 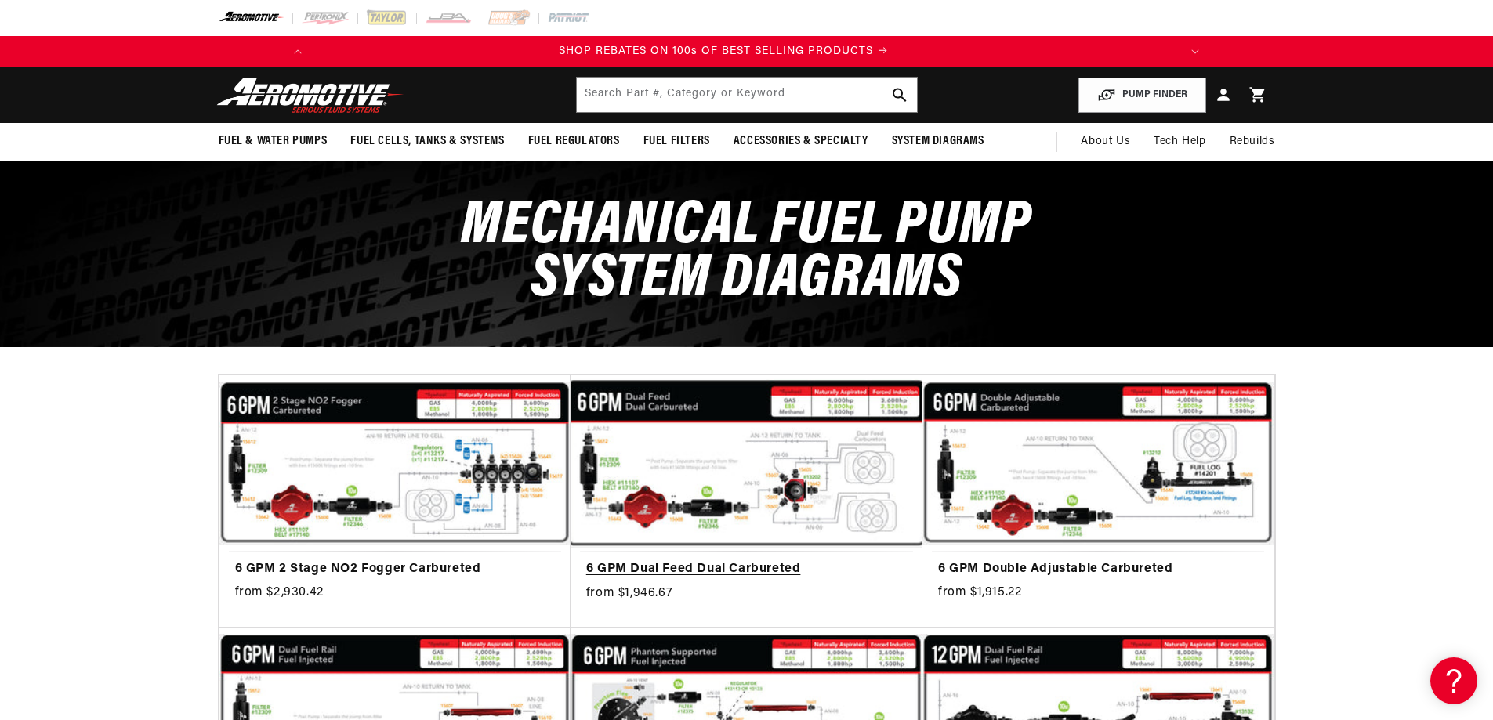 What do you see at coordinates (676, 141) in the screenshot?
I see `span: Fuel Filters` at bounding box center [676, 141].